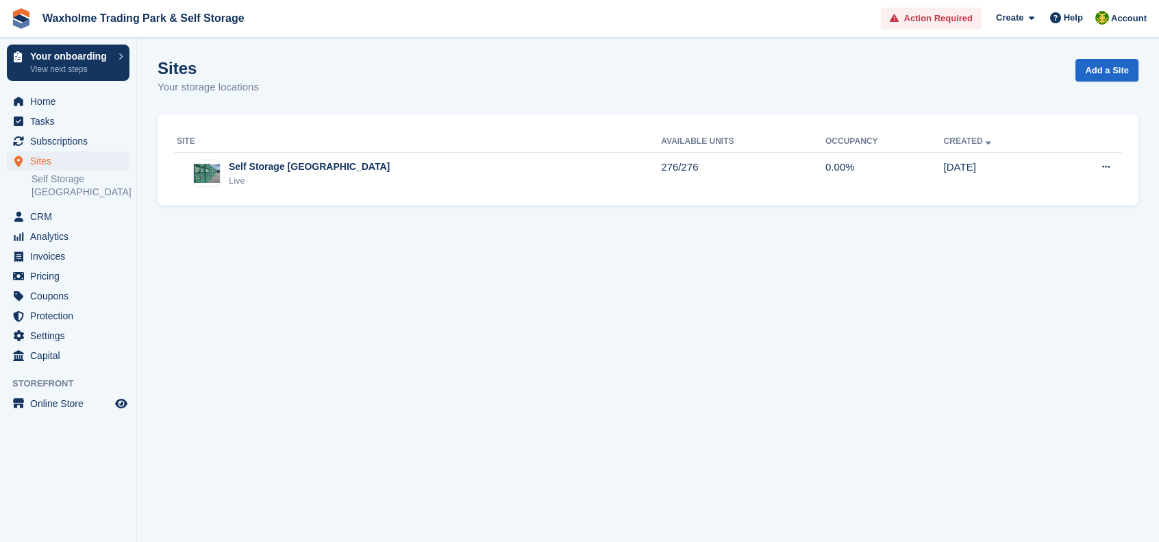  I want to click on span: Storefront, so click(74, 384).